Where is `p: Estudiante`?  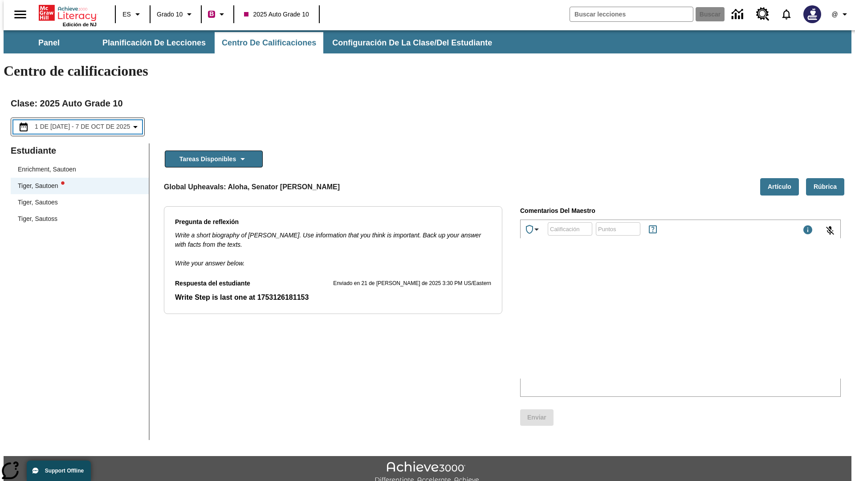 p: Estudiante is located at coordinates (80, 150).